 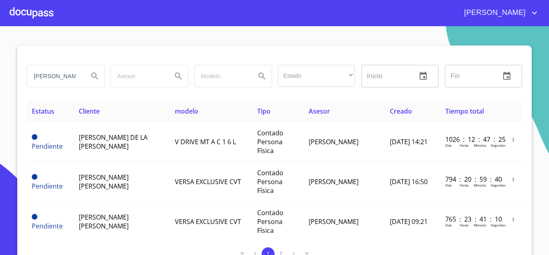 I want to click on span: Tiempo total, so click(x=465, y=111).